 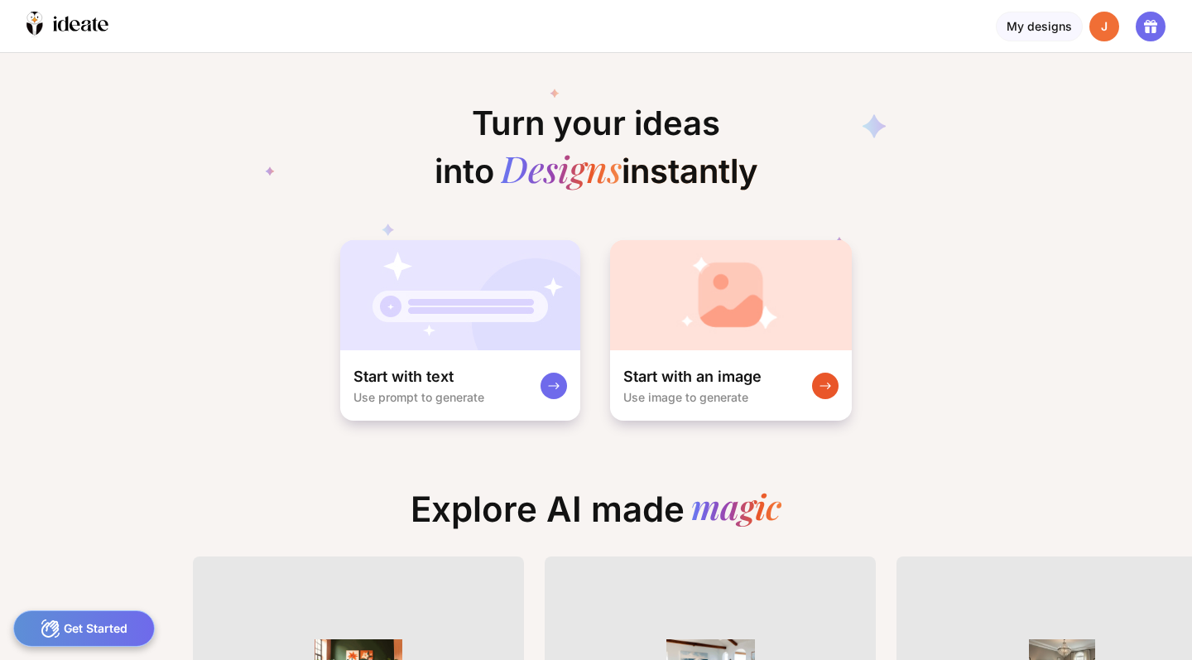 I want to click on div: Start with text, so click(x=403, y=377).